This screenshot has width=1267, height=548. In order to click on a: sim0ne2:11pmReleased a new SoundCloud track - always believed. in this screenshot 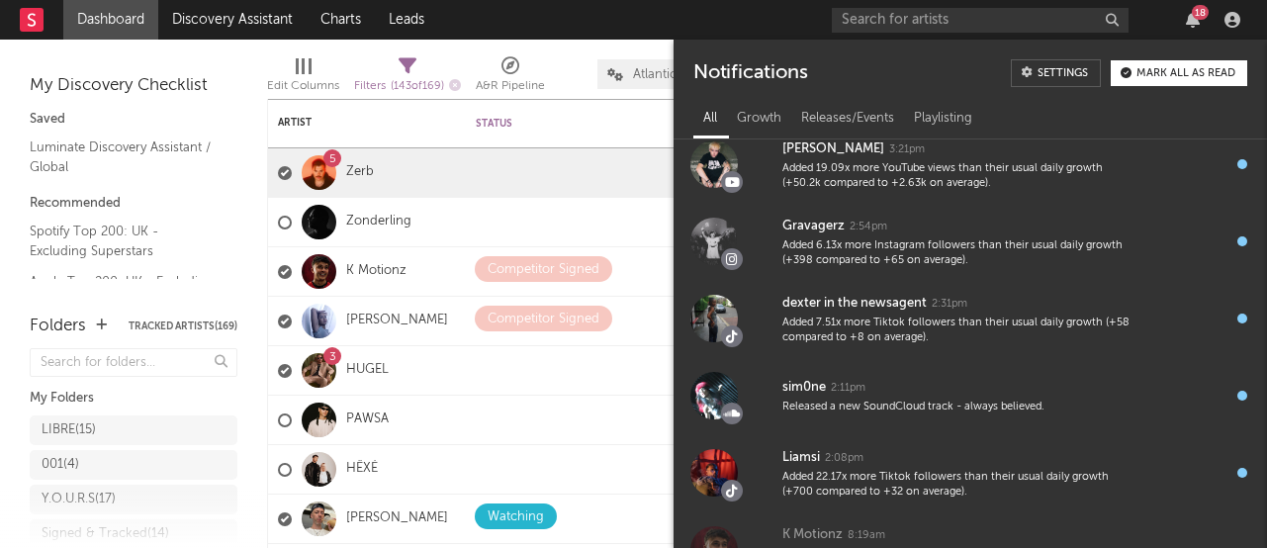, I will do `click(970, 395)`.